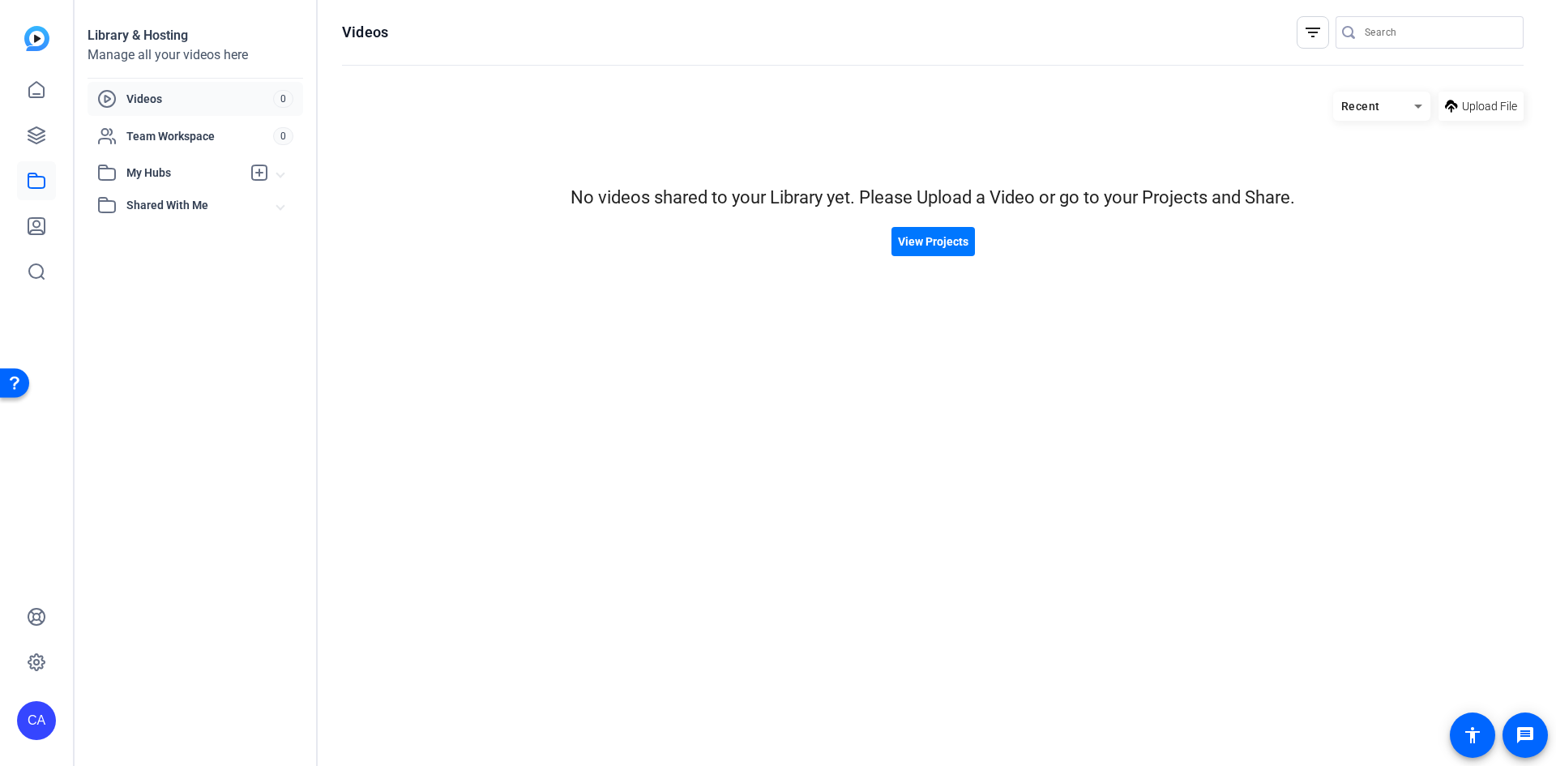  Describe the element at coordinates (1489, 106) in the screenshot. I see `span: Upload File` at that location.